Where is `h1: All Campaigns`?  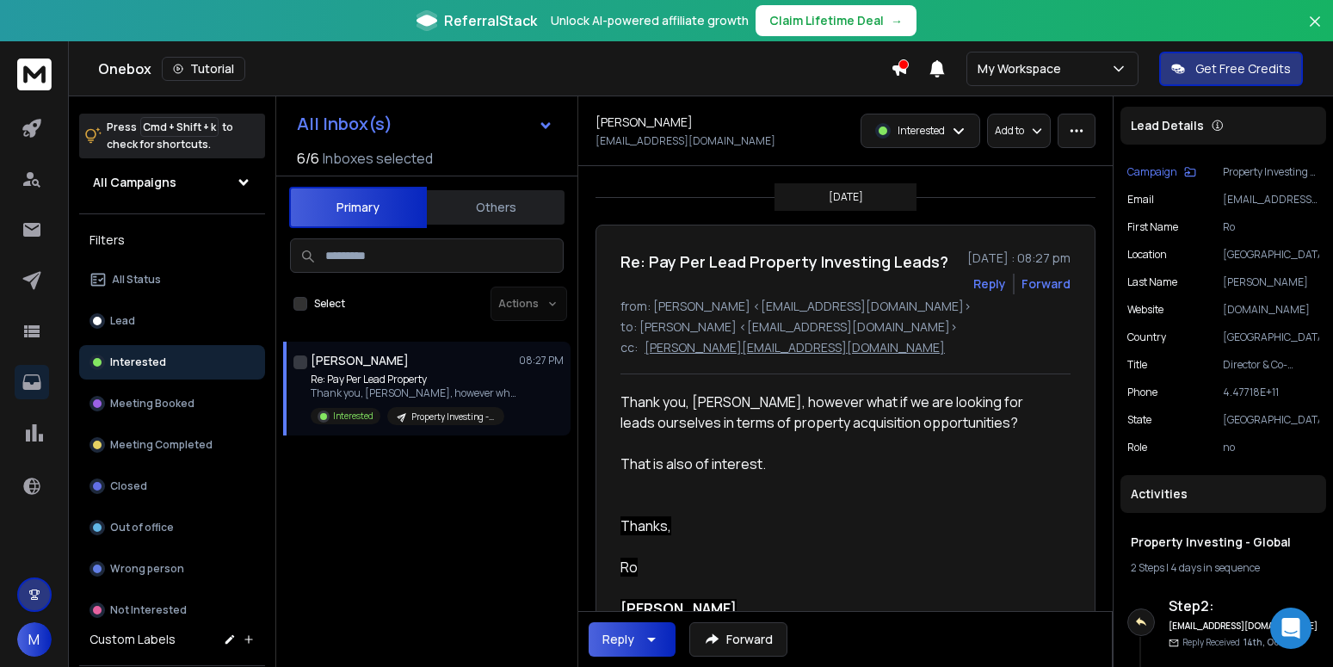
h1: All Campaigns is located at coordinates (134, 182).